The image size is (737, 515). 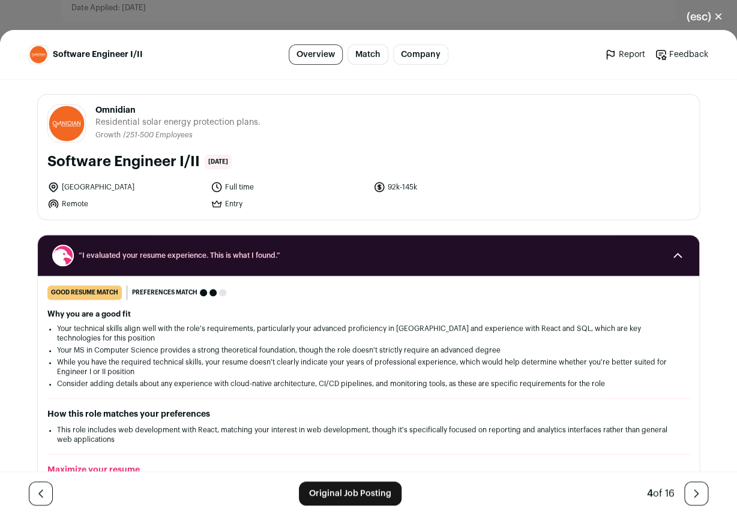 What do you see at coordinates (368, 384) in the screenshot?
I see `li: Consider adding details about any experience with cloud-native architecture, CI/CD pipelines, and...` at bounding box center [368, 384].